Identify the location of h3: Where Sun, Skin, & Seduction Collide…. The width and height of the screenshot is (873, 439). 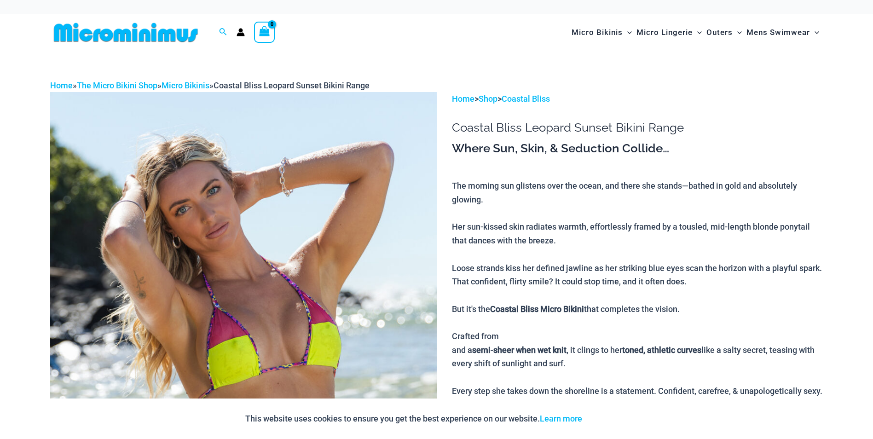
(637, 149).